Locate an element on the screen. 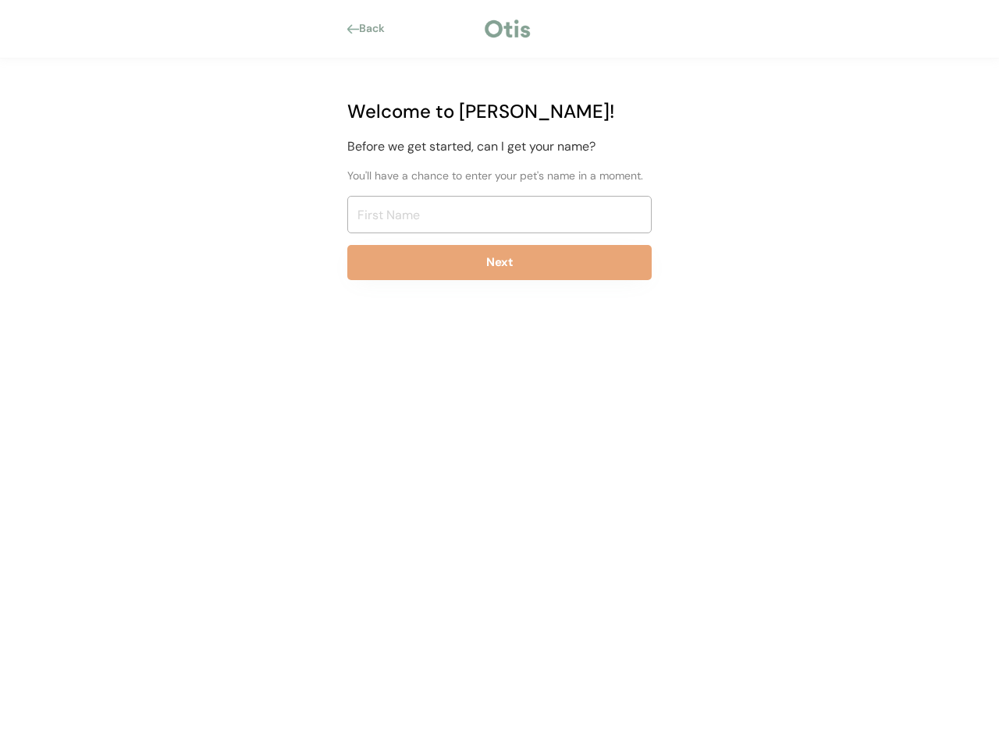 The image size is (999, 749). div: Before we get started, can I get your name? is located at coordinates (500, 147).